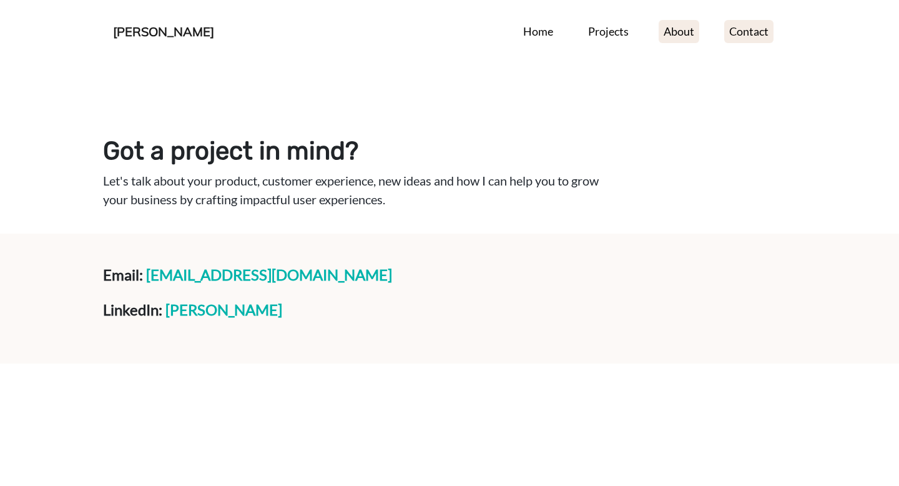 This screenshot has width=899, height=486. What do you see at coordinates (749, 31) in the screenshot?
I see `a: Contact` at bounding box center [749, 31].